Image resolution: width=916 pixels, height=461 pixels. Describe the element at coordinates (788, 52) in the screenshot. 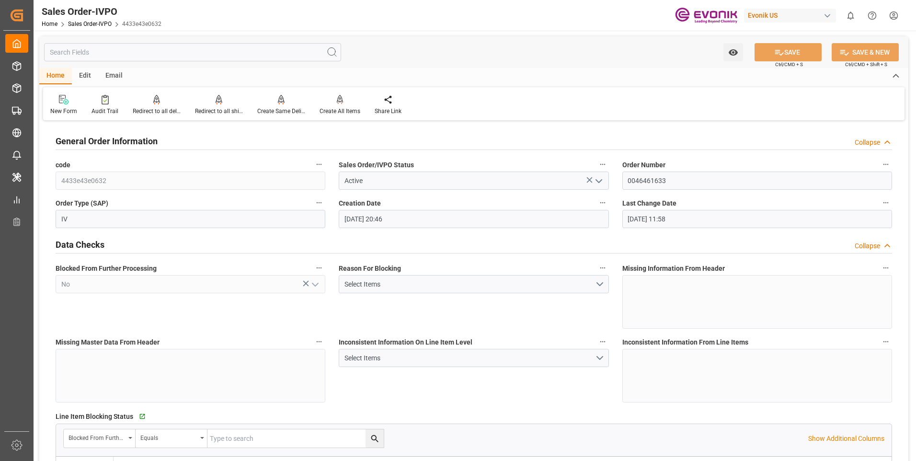

I see `button: SAVE` at that location.